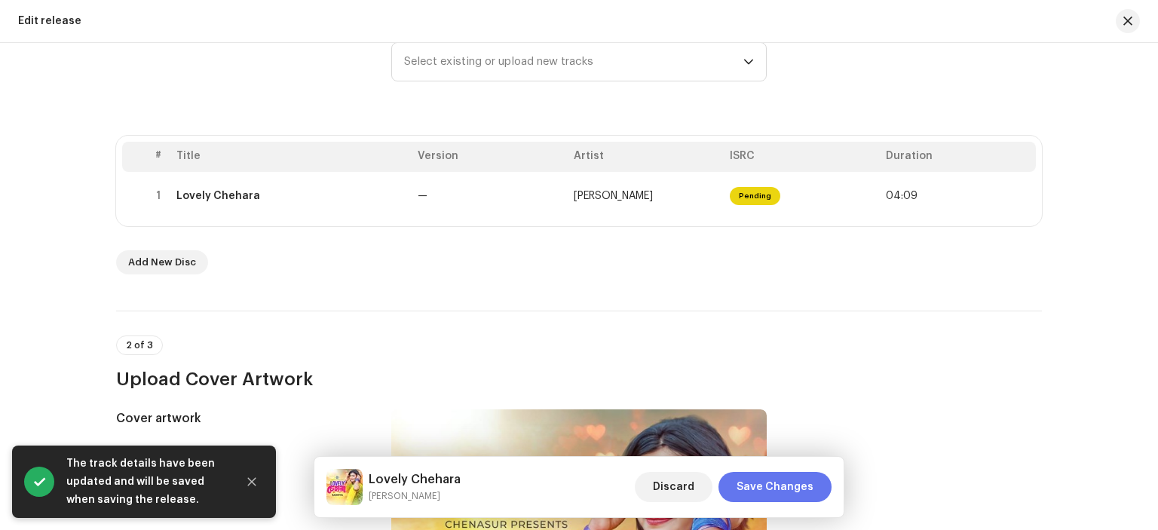 This screenshot has width=1158, height=530. I want to click on button: Close, so click(252, 482).